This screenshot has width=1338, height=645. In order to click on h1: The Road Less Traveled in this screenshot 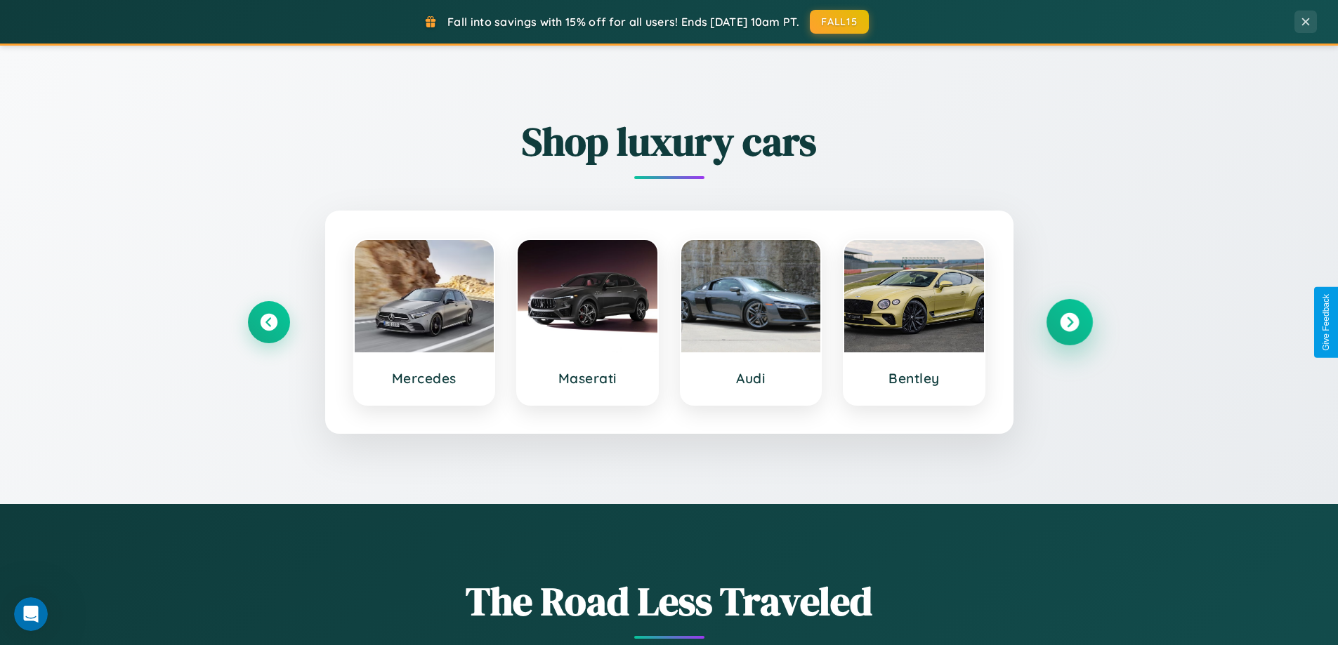, I will do `click(669, 601)`.